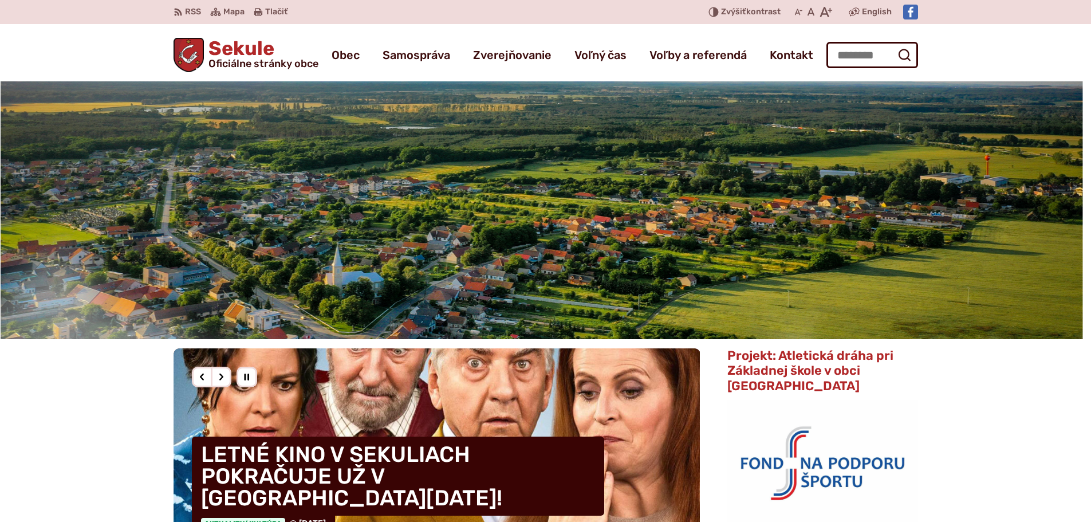 The height and width of the screenshot is (522, 1091). What do you see at coordinates (264, 64) in the screenshot?
I see `span: Oficiálne stránky obce` at bounding box center [264, 64].